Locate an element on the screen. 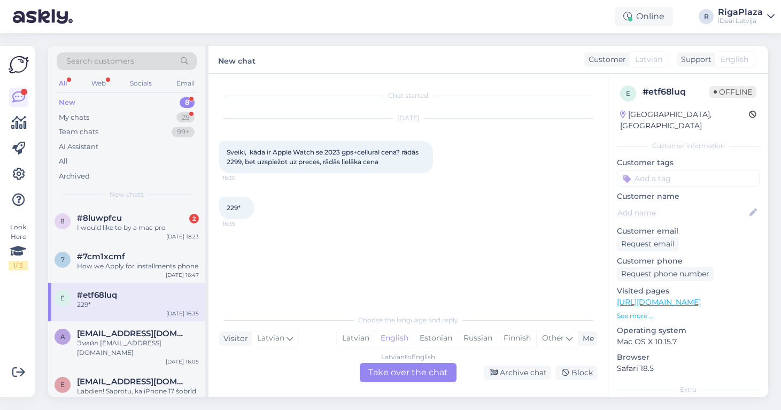  span: andrewcz090@gmail.com is located at coordinates (133, 334).